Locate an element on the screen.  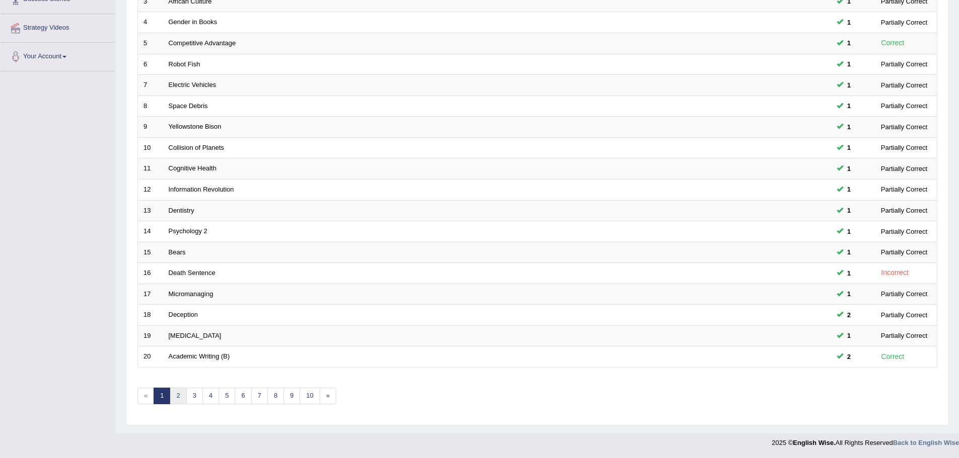
a: Psychology 2 is located at coordinates (188, 231).